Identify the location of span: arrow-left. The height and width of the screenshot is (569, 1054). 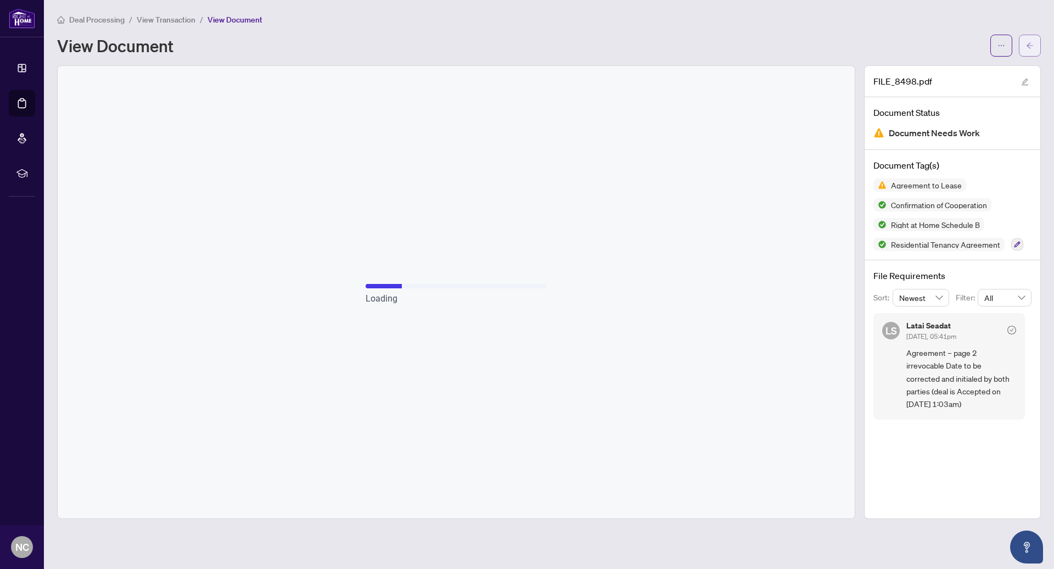
(1030, 46).